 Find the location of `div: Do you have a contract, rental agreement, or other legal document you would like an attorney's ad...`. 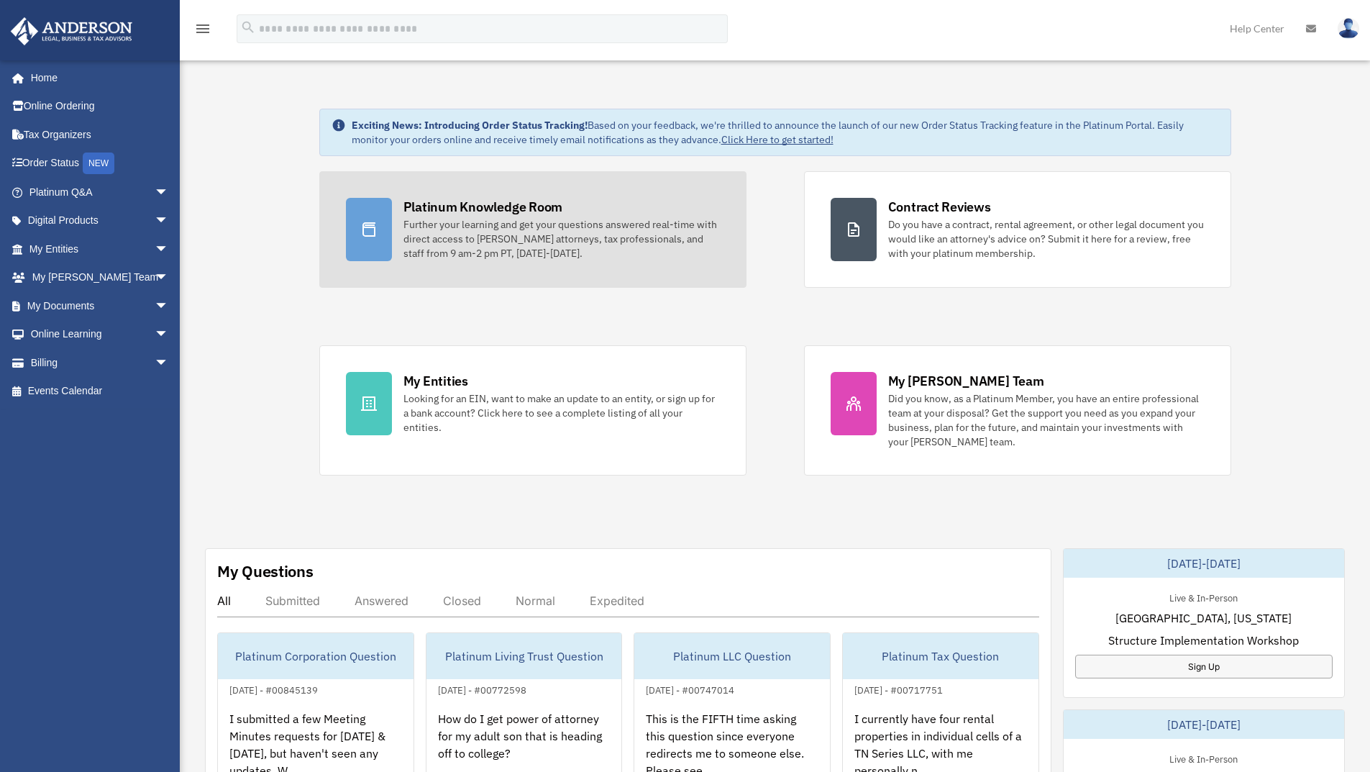

div: Do you have a contract, rental agreement, or other legal document you would like an attorney's ad... is located at coordinates (1046, 239).